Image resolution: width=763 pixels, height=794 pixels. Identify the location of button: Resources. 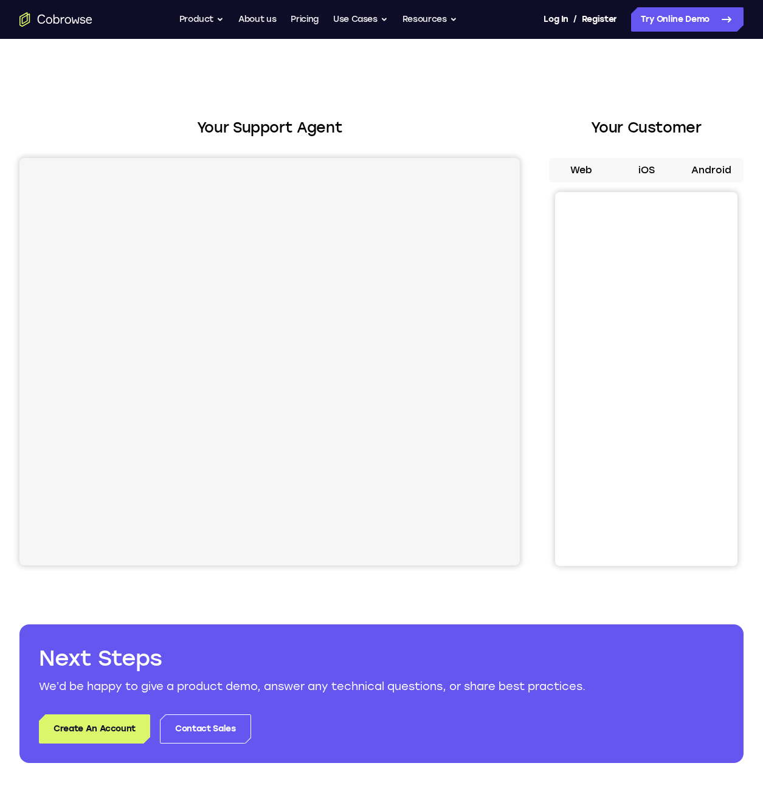
(430, 19).